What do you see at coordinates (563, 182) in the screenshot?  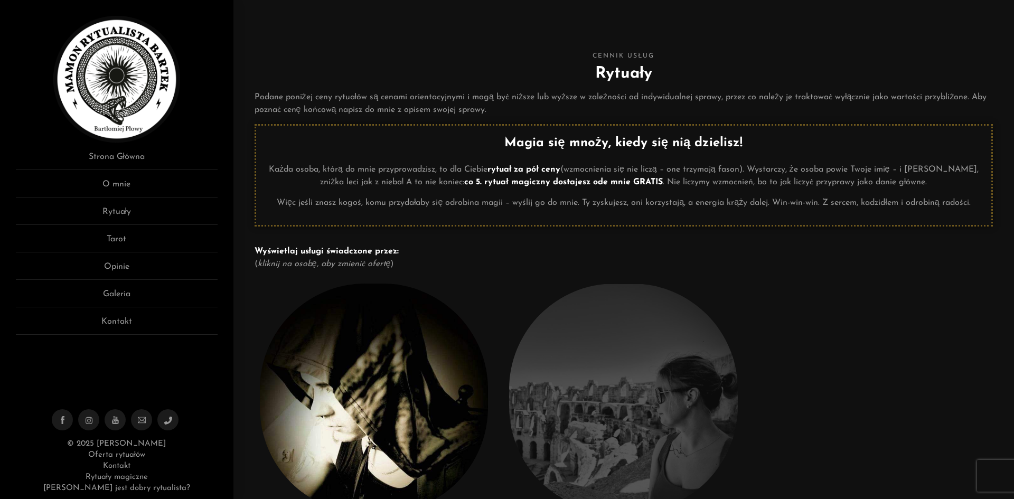 I see `strong: co 5. rytuał magiczny dostajesz ode mnie GRATIS` at bounding box center [563, 182].